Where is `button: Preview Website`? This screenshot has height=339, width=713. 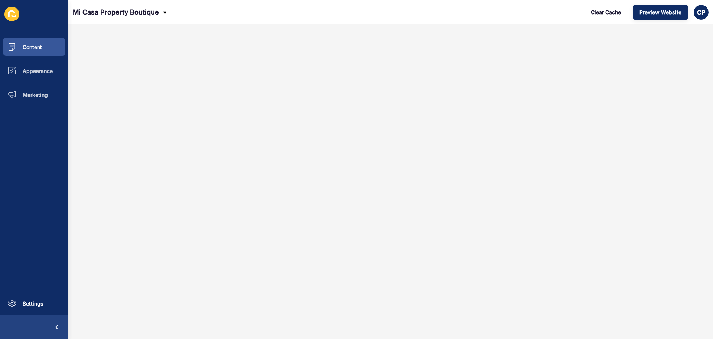
button: Preview Website is located at coordinates (661, 12).